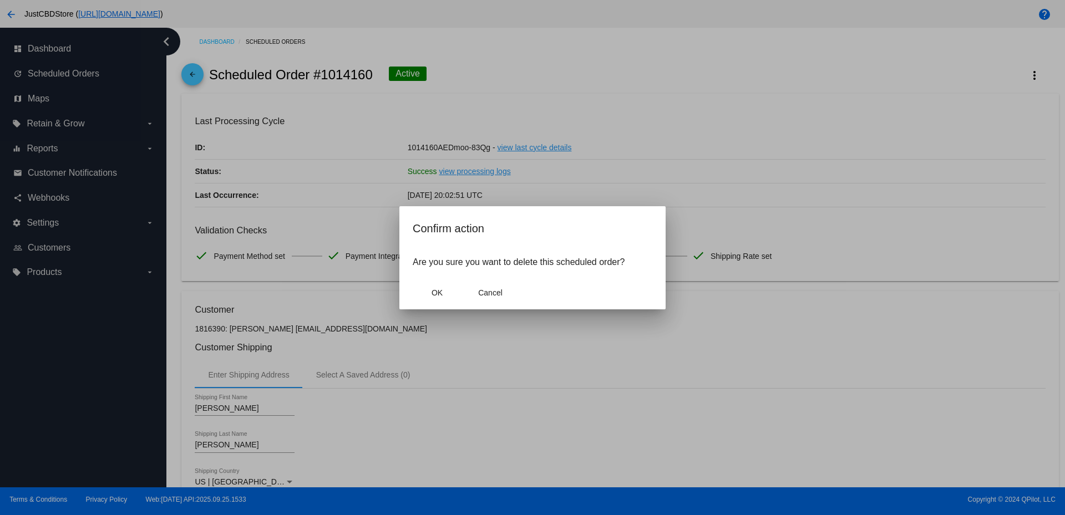 This screenshot has height=515, width=1065. What do you see at coordinates (533, 262) in the screenshot?
I see `p: Are you sure you want to delete this scheduled order?` at bounding box center [533, 262].